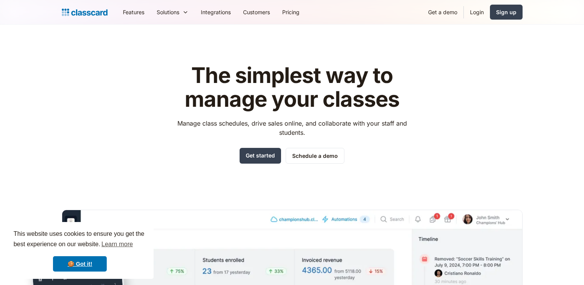  I want to click on a: Schedule a demo, so click(315, 156).